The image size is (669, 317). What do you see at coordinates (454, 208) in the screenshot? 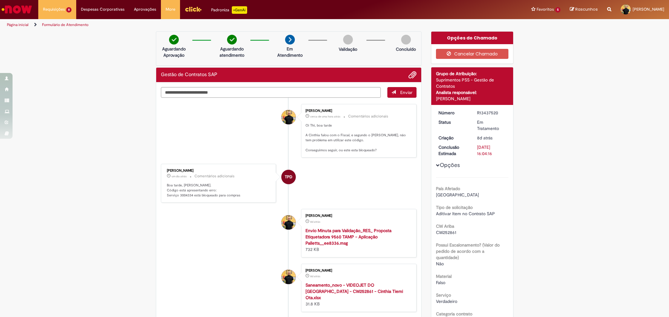
I see `b: Tipo de solicitação` at bounding box center [454, 208].